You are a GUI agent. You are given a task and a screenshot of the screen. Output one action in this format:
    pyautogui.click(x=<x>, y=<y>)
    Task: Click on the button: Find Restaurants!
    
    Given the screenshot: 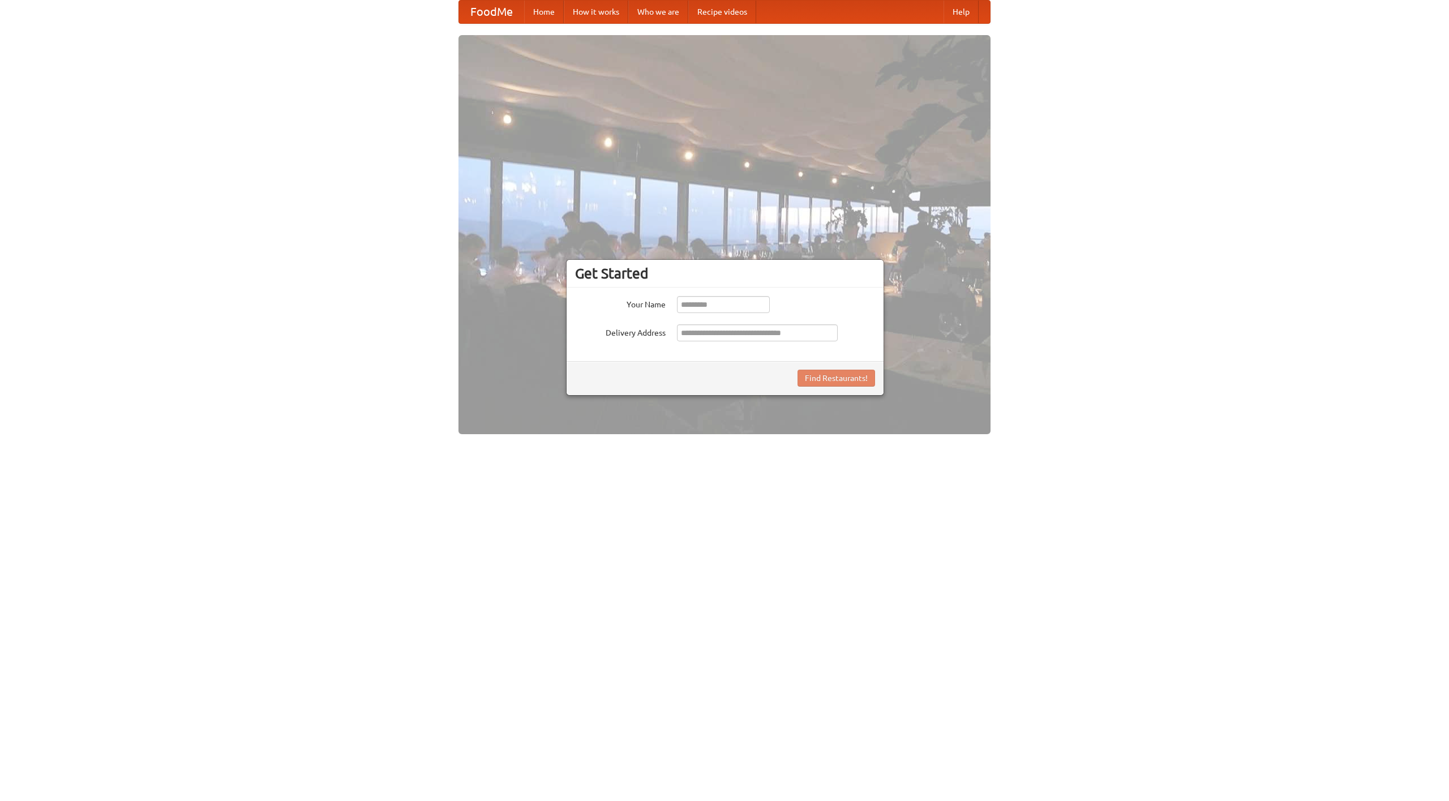 What is the action you would take?
    pyautogui.click(x=836, y=378)
    